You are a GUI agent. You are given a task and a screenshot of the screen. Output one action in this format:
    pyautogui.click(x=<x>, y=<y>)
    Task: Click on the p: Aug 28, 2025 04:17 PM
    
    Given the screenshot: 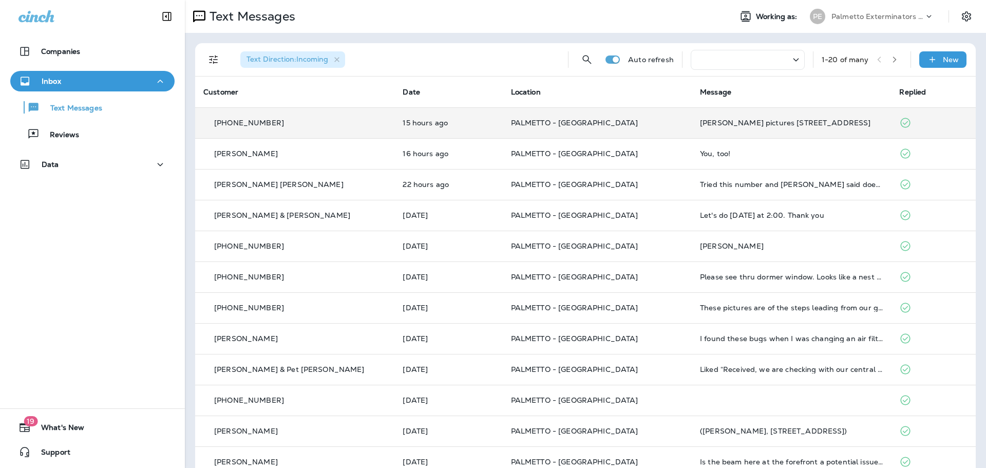 What is the action you would take?
    pyautogui.click(x=448, y=154)
    